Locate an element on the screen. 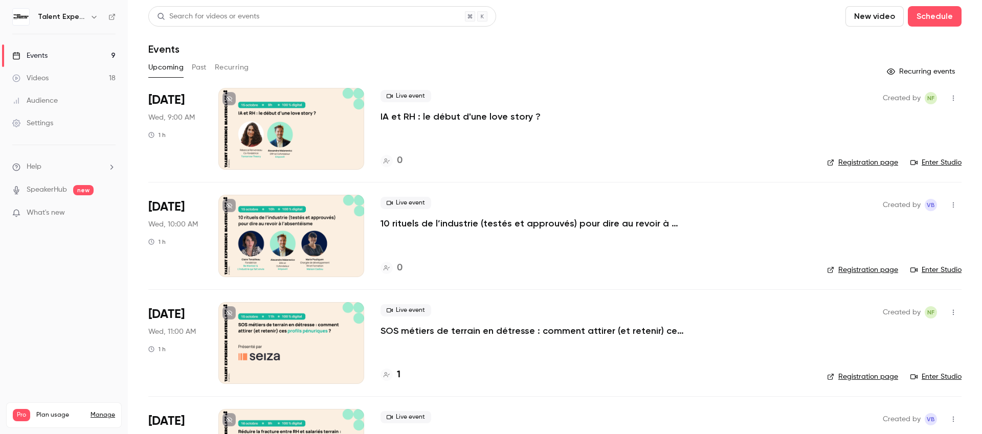 The height and width of the screenshot is (434, 982). a: IA et RH : le début d'une love story ? is located at coordinates (460, 117).